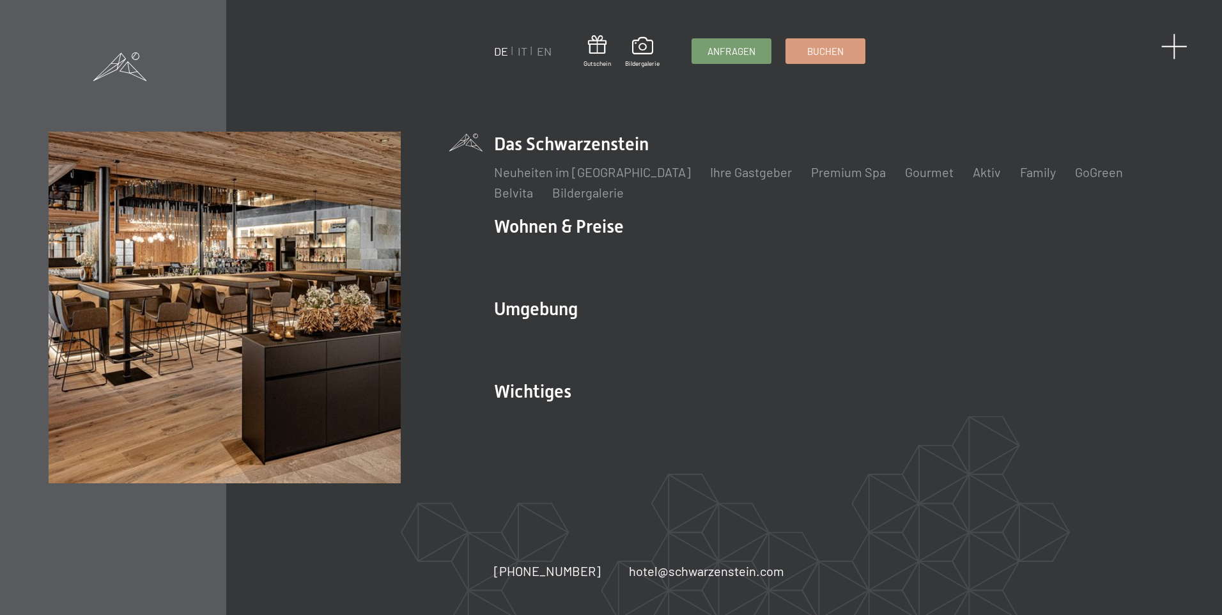 The width and height of the screenshot is (1222, 615). What do you see at coordinates (986, 172) in the screenshot?
I see `a: Aktiv` at bounding box center [986, 172].